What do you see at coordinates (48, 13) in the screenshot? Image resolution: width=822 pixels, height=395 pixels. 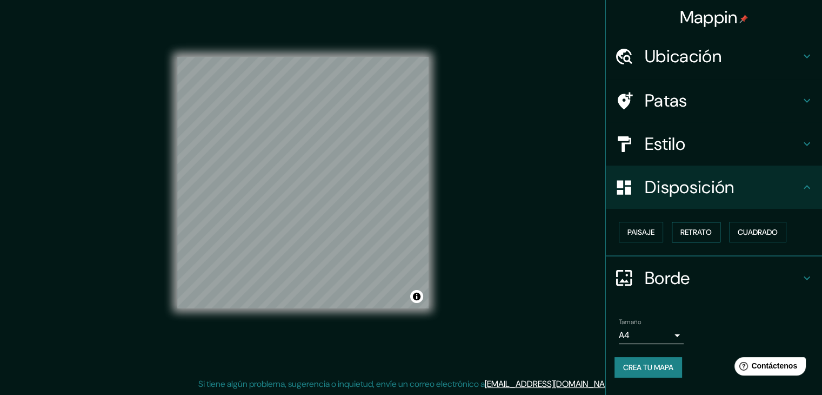 I see `font: Contáctenos` at bounding box center [48, 13].